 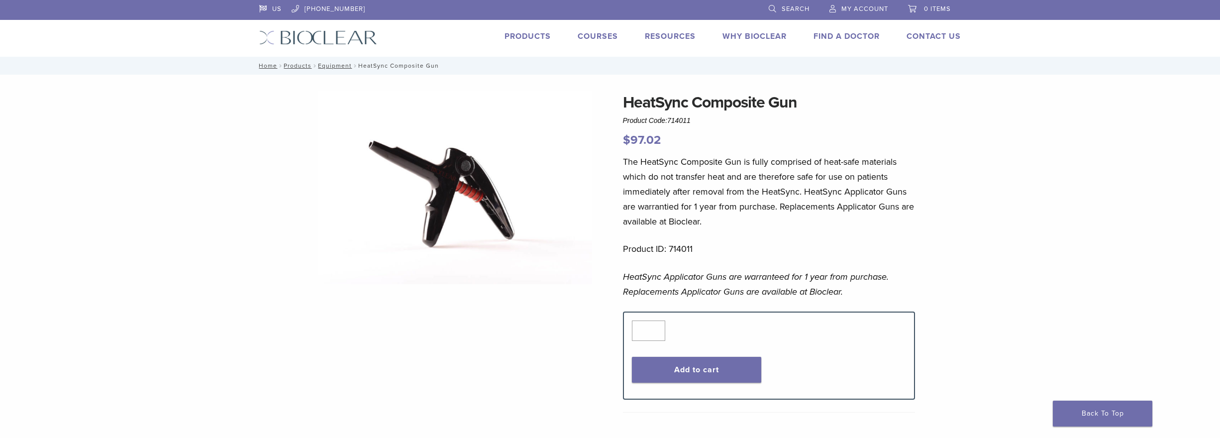 I want to click on a: Back To Top, so click(x=1103, y=414).